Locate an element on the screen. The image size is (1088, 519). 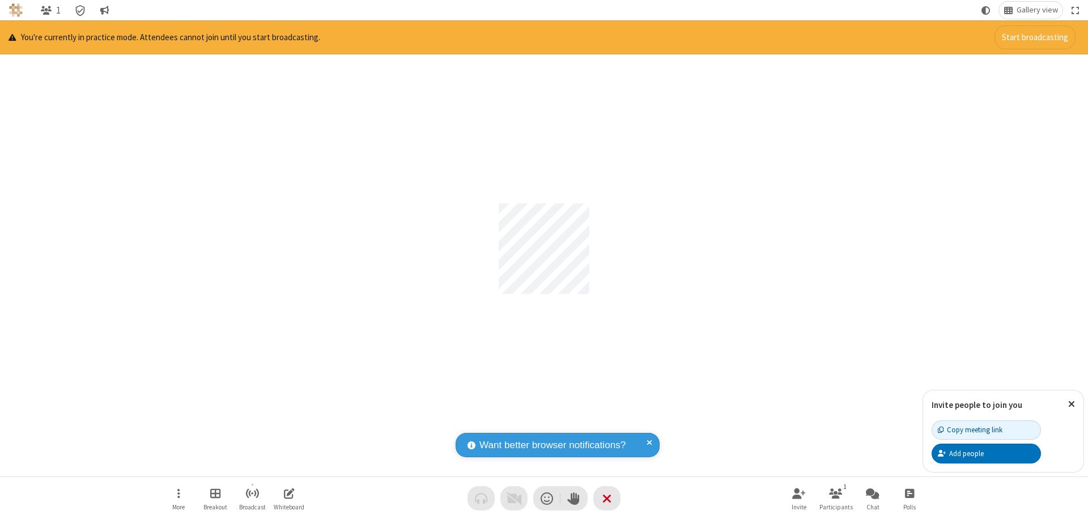
button: End or leave meeting is located at coordinates (607, 498).